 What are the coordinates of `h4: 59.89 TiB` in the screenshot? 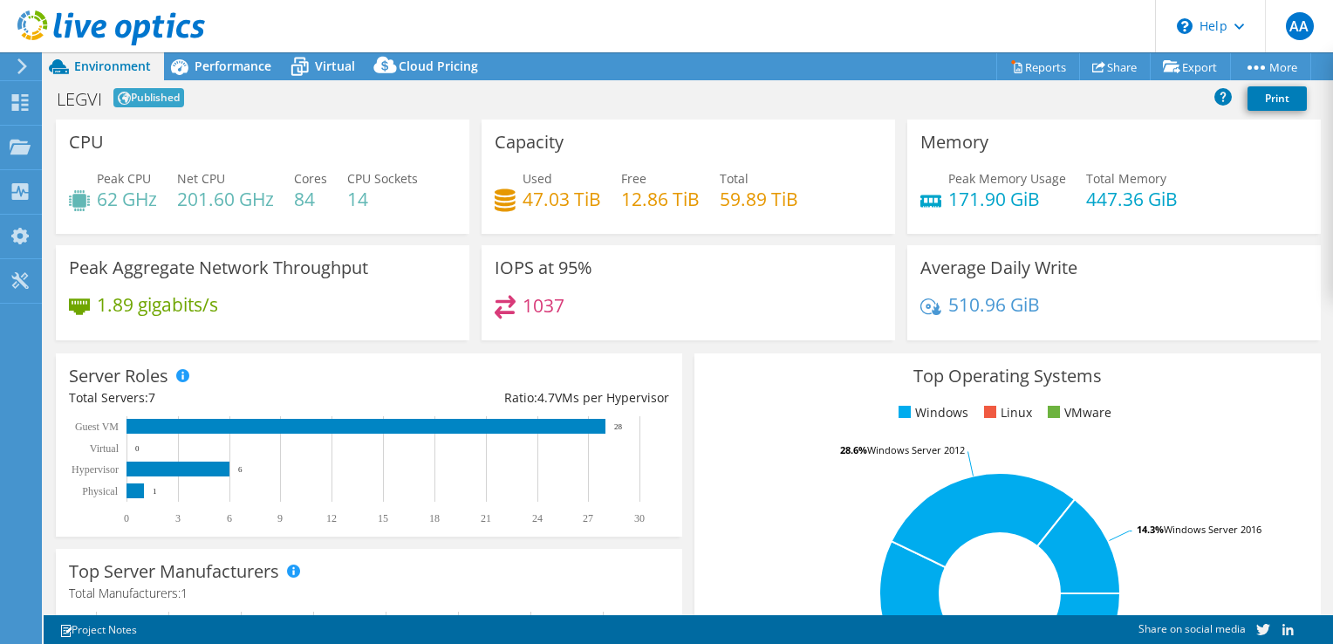 It's located at (759, 199).